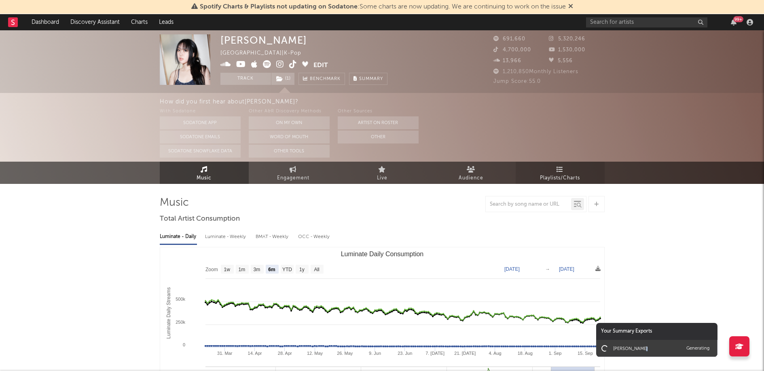 The width and height of the screenshot is (764, 371). What do you see at coordinates (279, 7) in the screenshot?
I see `span: Spotify Charts & Playlists not updating on Sodatone` at bounding box center [279, 7].